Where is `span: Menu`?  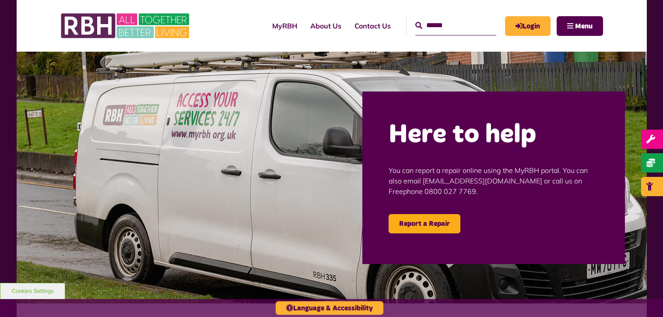 span: Menu is located at coordinates (584, 26).